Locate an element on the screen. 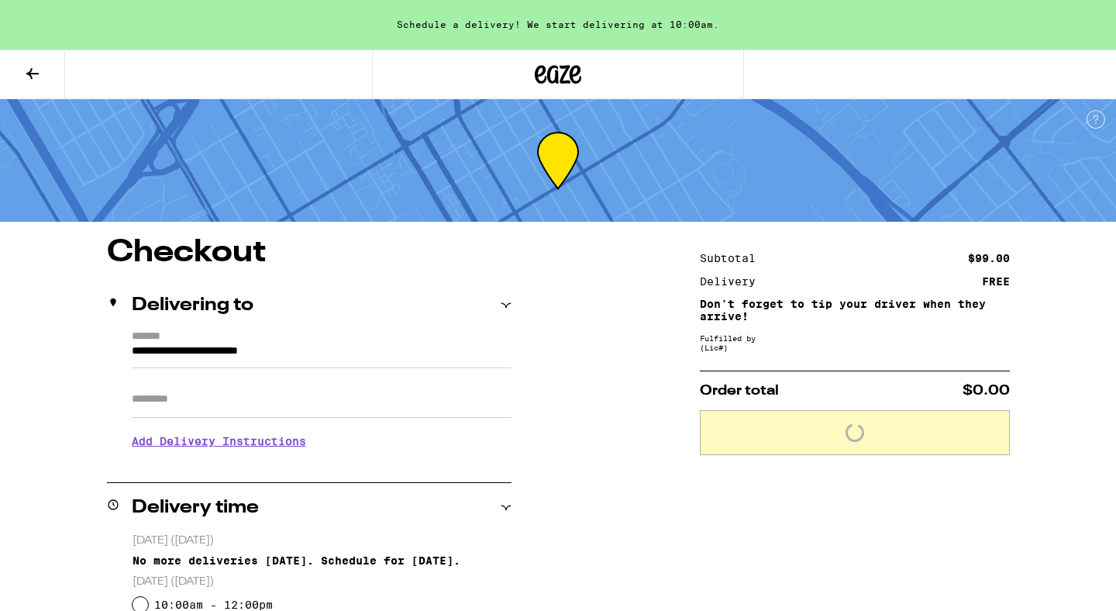 Image resolution: width=1116 pixels, height=611 pixels. h2: Delivery time is located at coordinates (195, 508).